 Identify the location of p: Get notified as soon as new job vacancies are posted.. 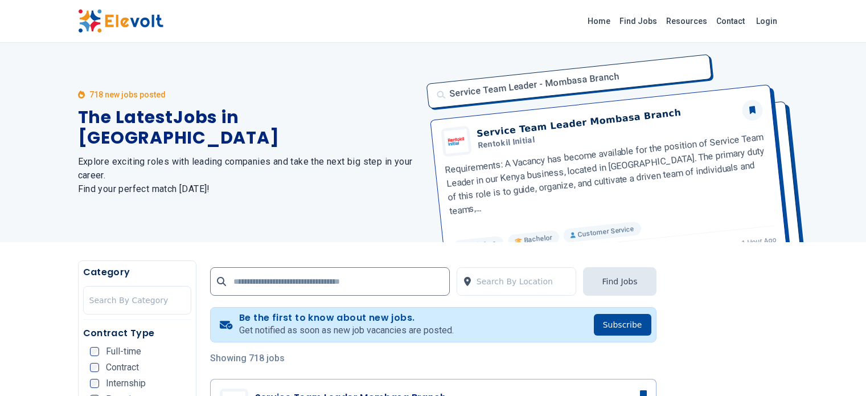
(346, 330).